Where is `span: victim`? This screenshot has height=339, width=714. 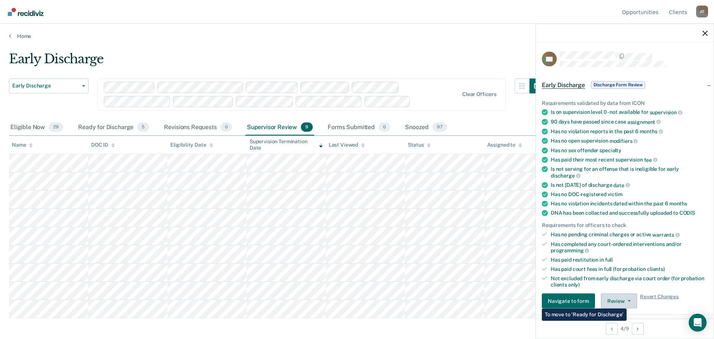
span: victim is located at coordinates (615, 194).